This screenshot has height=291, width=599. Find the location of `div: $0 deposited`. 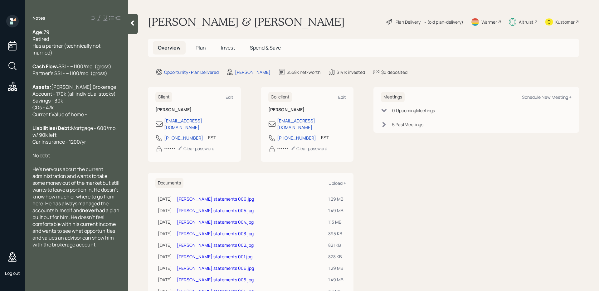

div: $0 deposited is located at coordinates (394, 72).